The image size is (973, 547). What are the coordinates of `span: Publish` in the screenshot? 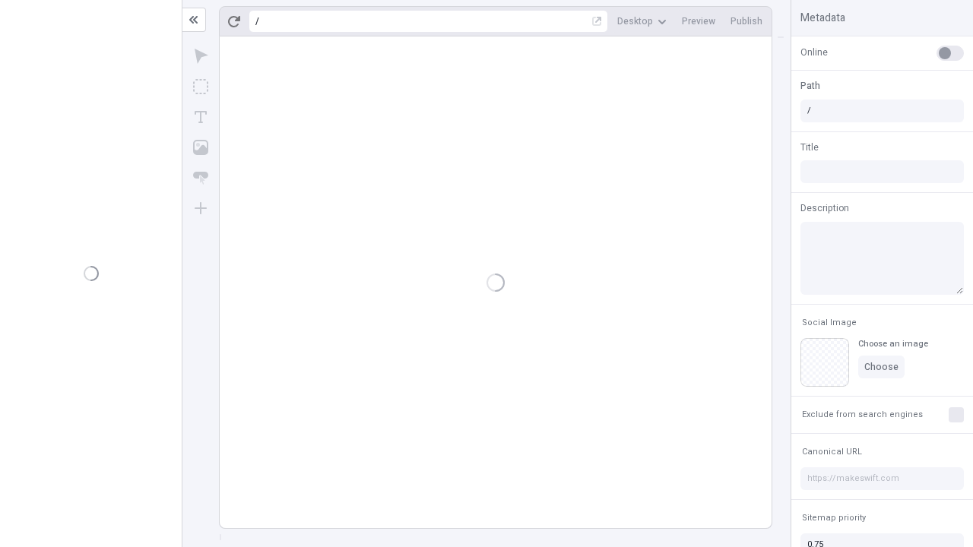 It's located at (747, 21).